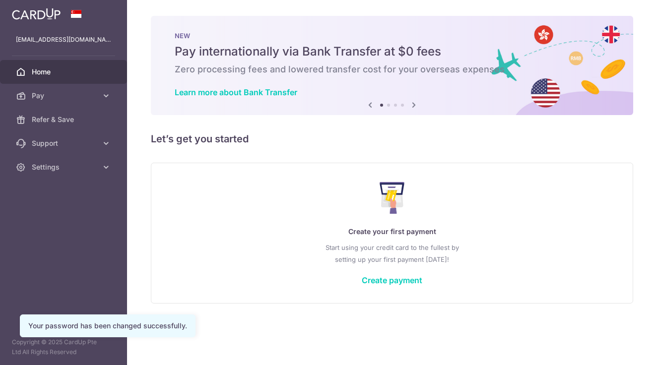 Image resolution: width=657 pixels, height=365 pixels. What do you see at coordinates (392, 198) in the screenshot?
I see `img: Make Payment` at bounding box center [392, 198].